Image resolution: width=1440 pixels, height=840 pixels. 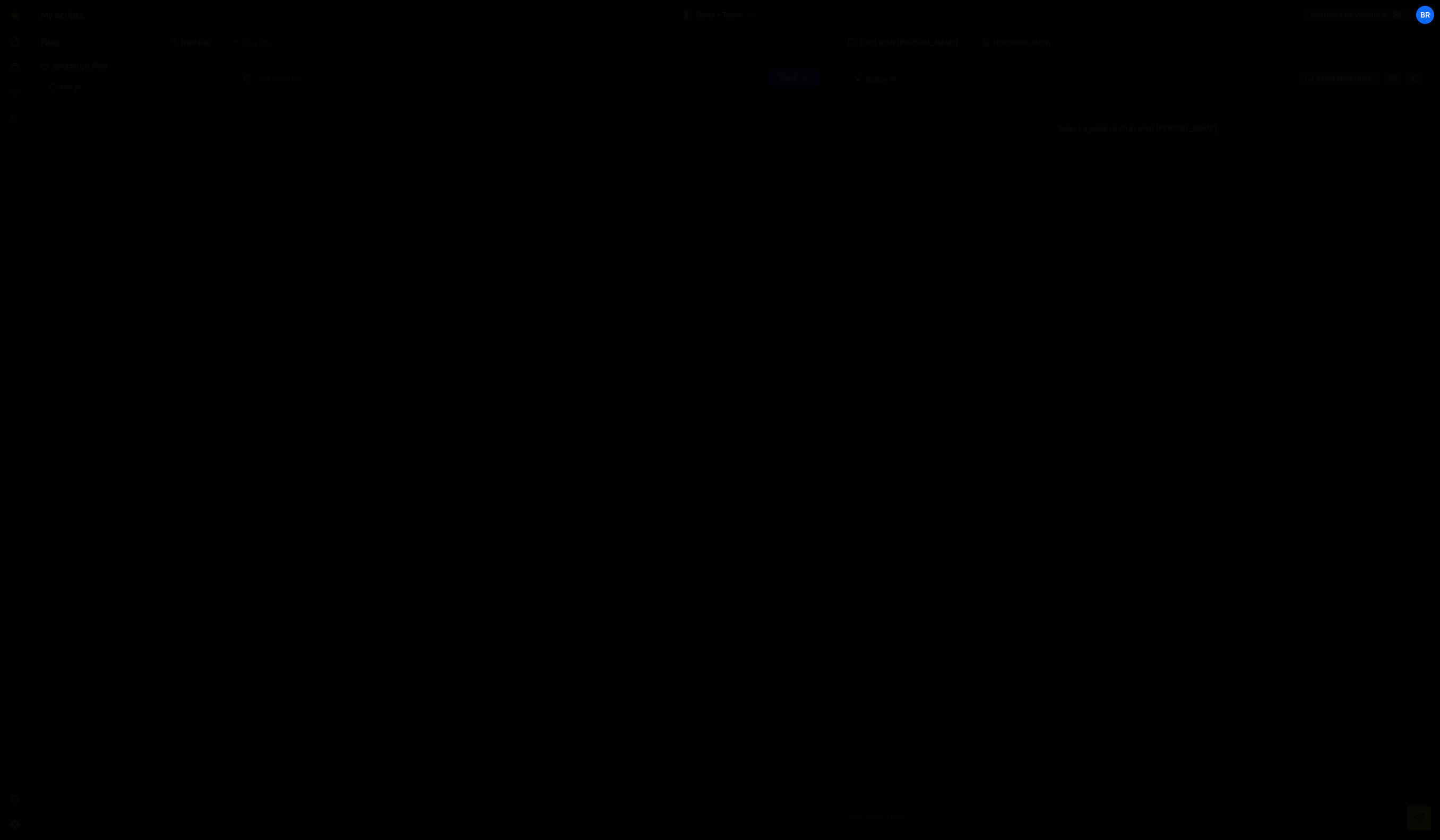 I want to click on div: Not yet saved, so click(x=281, y=77).